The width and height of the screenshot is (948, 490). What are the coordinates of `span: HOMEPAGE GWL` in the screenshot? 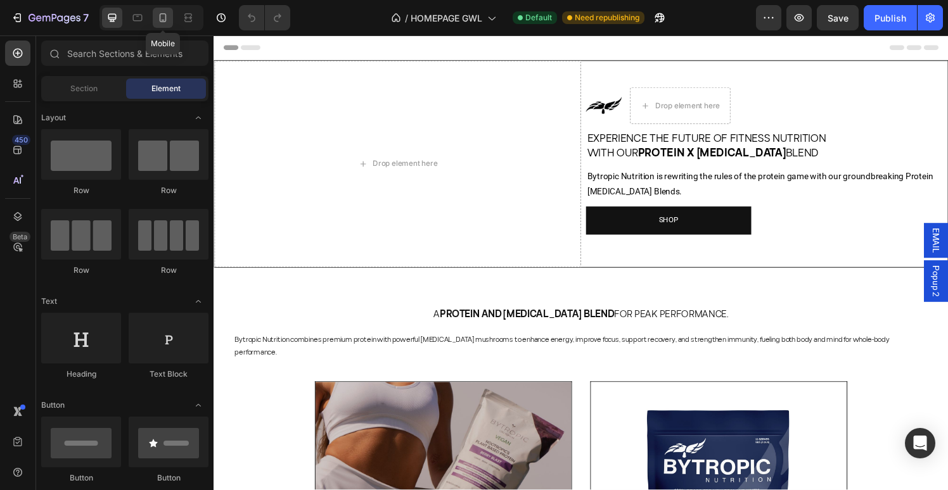 It's located at (446, 18).